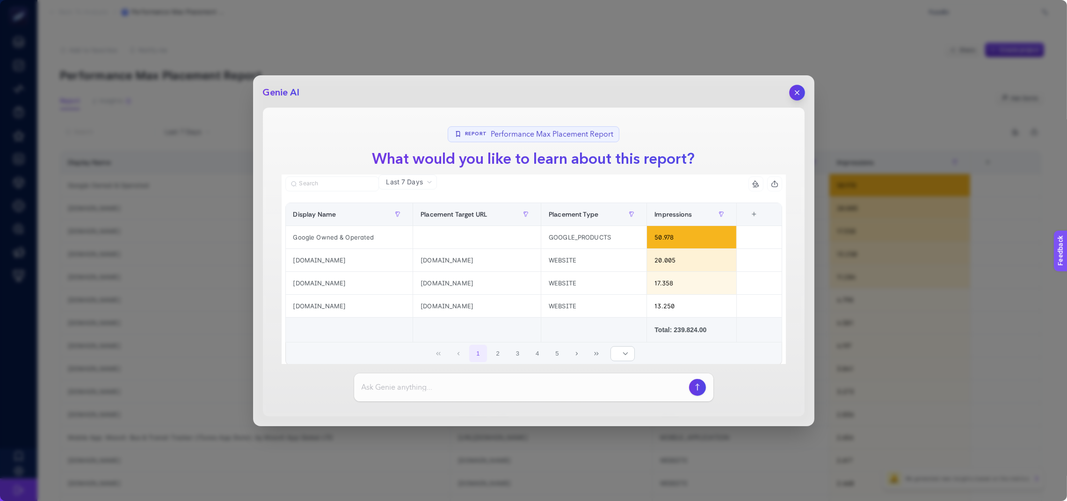  What do you see at coordinates (349, 237) in the screenshot?
I see `div: Google Owned & Operated` at bounding box center [349, 237].